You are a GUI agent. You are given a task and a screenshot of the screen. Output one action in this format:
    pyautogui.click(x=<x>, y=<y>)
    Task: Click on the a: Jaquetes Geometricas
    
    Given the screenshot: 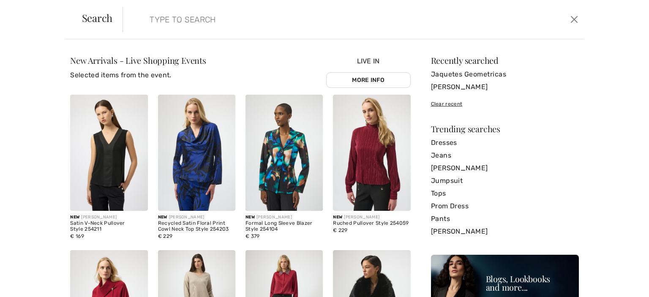 What is the action you would take?
    pyautogui.click(x=505, y=74)
    